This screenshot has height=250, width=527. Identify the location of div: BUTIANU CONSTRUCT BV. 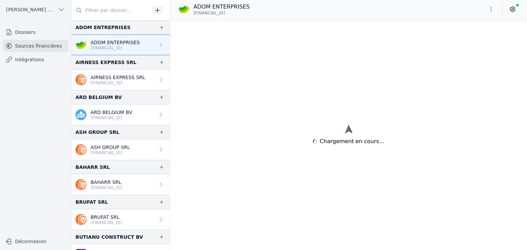
(109, 237).